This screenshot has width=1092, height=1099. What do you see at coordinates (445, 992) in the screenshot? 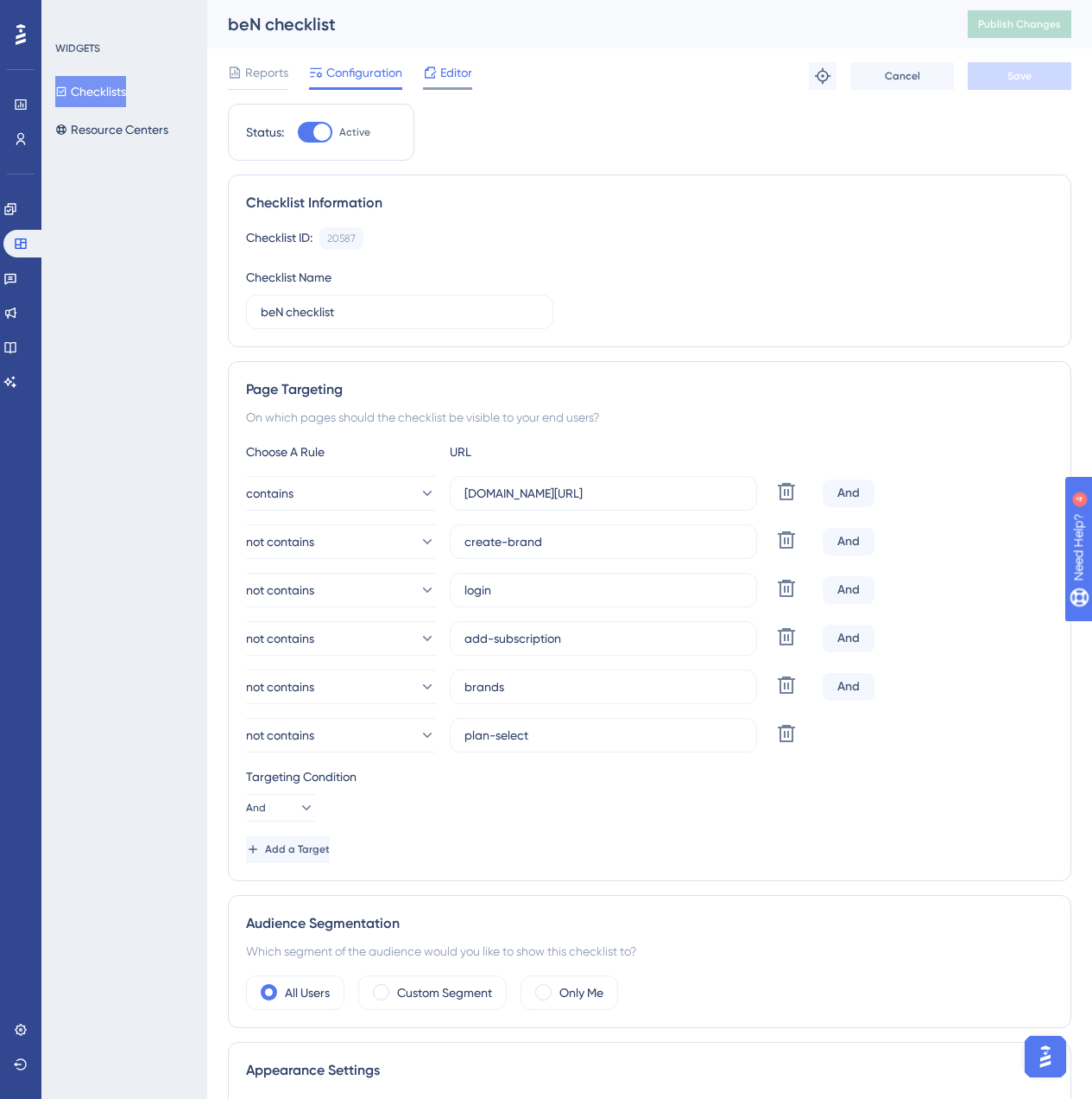
I see `label: Custom Segment` at bounding box center [445, 992].